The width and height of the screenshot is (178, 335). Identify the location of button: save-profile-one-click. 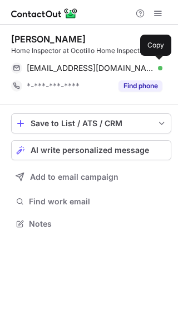
(91, 123).